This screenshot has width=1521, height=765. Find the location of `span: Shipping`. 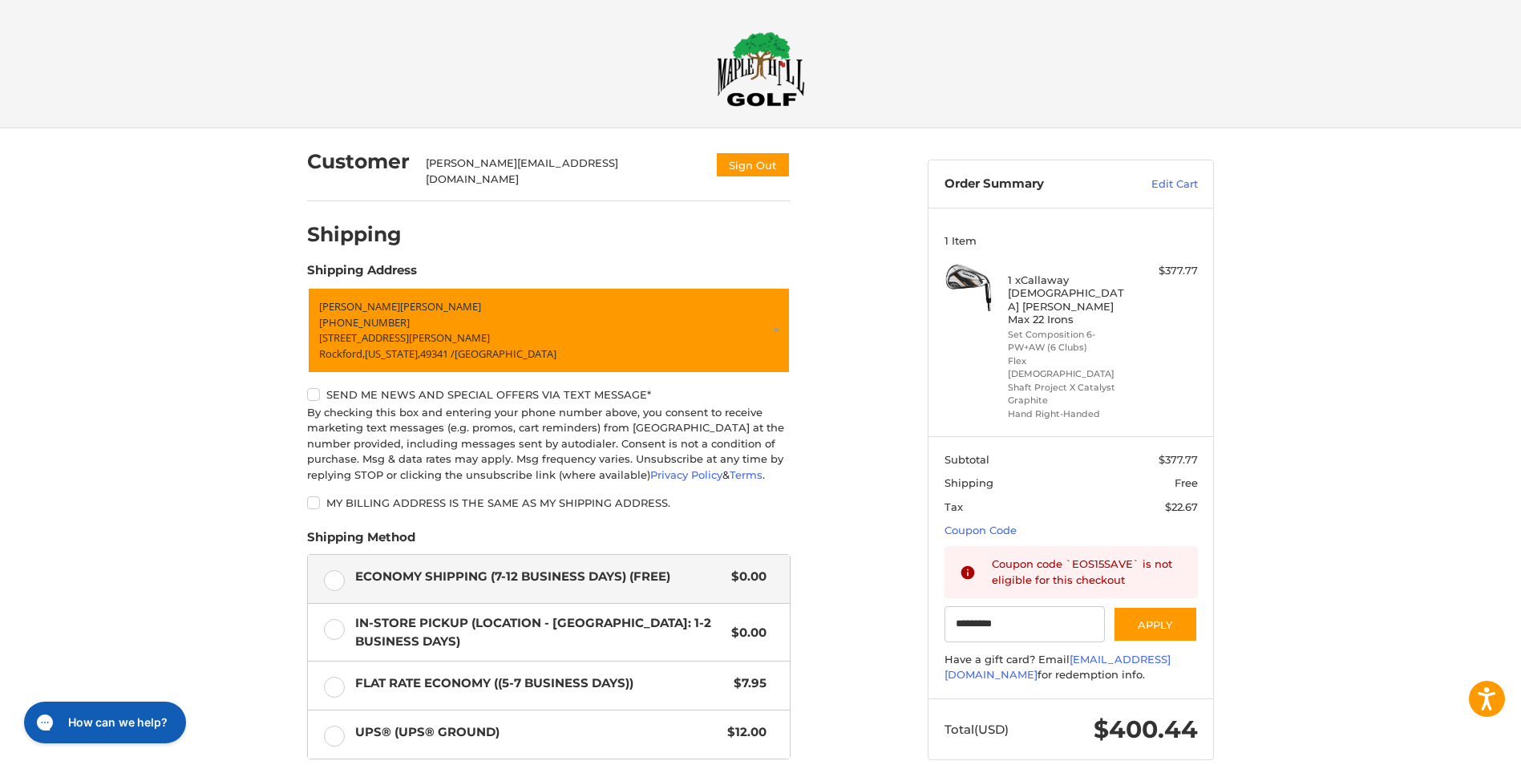

span: Shipping is located at coordinates (969, 483).